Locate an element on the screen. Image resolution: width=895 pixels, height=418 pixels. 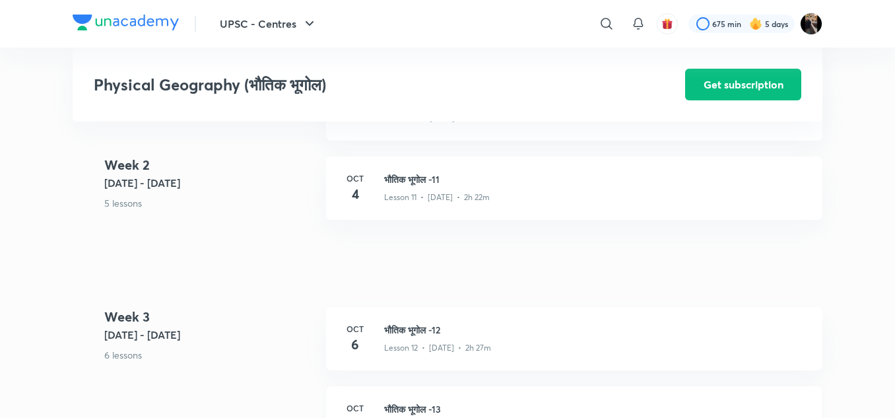
h3: भौतिक भूगोल -12 is located at coordinates (595, 329).